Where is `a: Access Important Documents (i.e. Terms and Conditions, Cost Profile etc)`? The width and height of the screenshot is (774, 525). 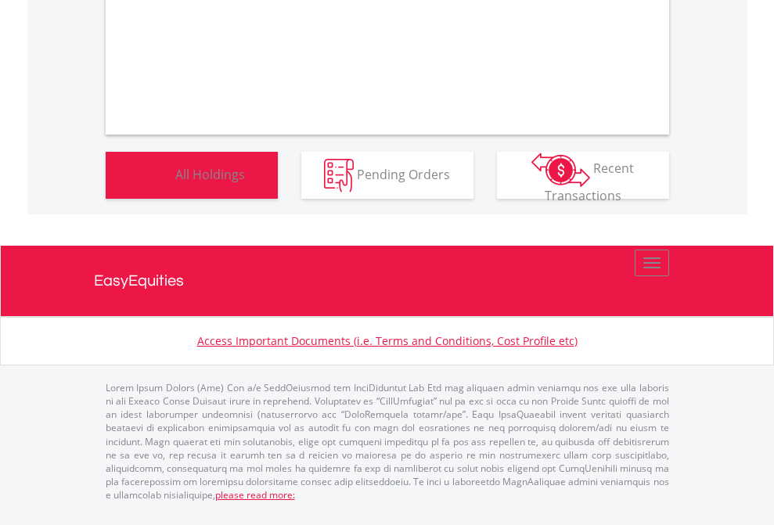 a: Access Important Documents (i.e. Terms and Conditions, Cost Profile etc) is located at coordinates (387, 340).